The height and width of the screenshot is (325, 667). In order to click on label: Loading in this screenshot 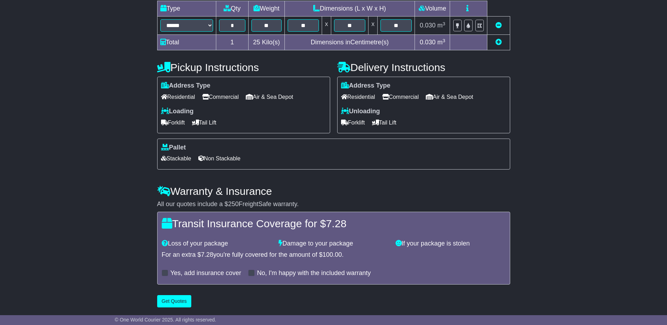, I will do `click(177, 111)`.